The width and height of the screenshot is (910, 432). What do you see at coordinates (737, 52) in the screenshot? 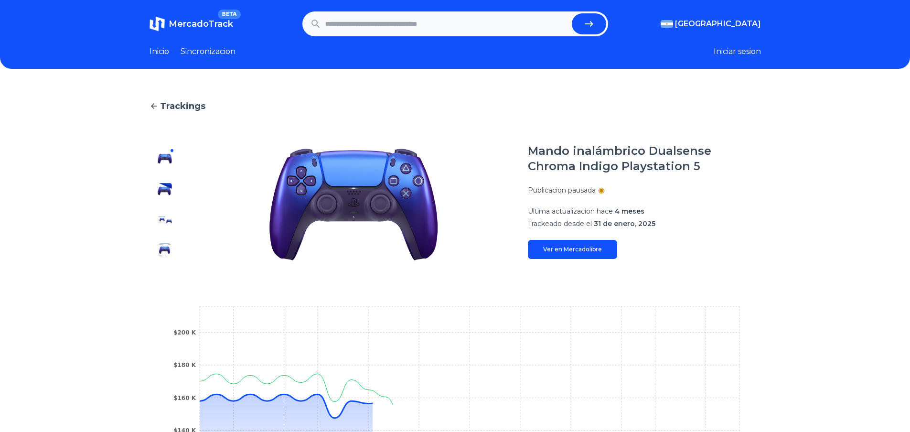
I see `button: Iniciar sesion` at bounding box center [737, 52].